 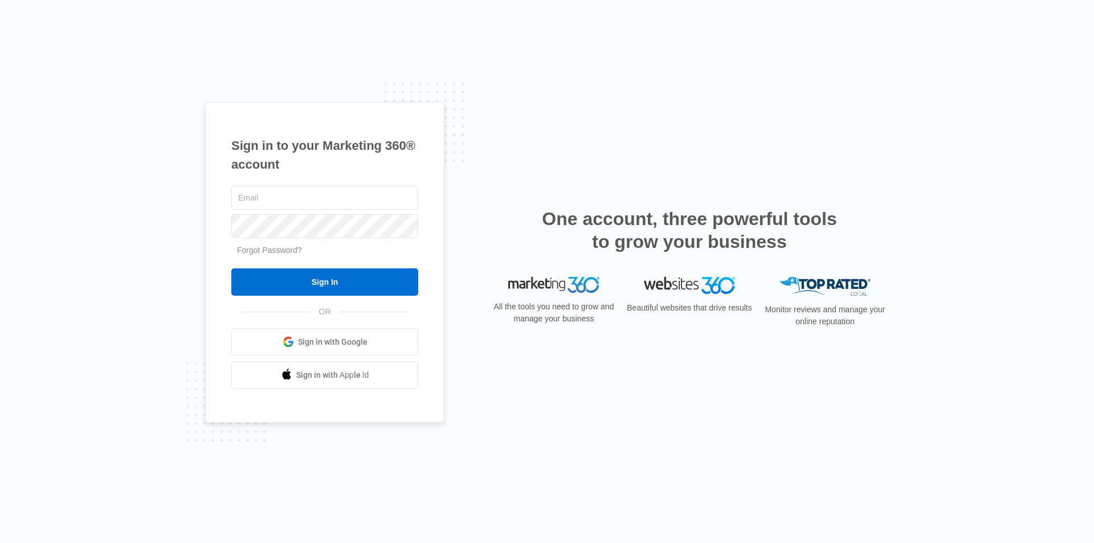 I want to click on h2: One account, three powerful tools to grow your business, so click(x=689, y=230).